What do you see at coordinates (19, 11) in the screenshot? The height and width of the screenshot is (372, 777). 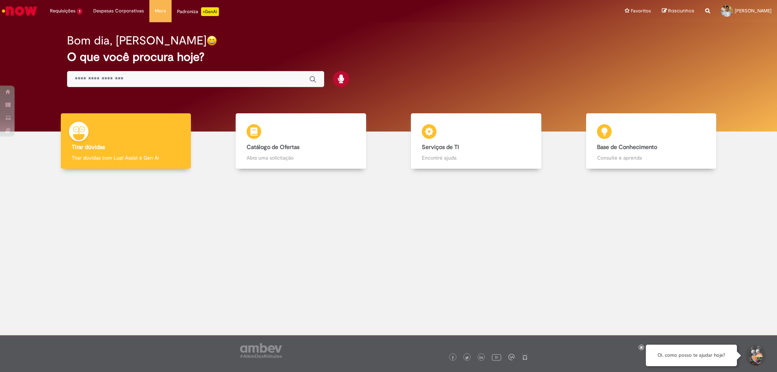 I see `img: ServiceNow` at bounding box center [19, 11].